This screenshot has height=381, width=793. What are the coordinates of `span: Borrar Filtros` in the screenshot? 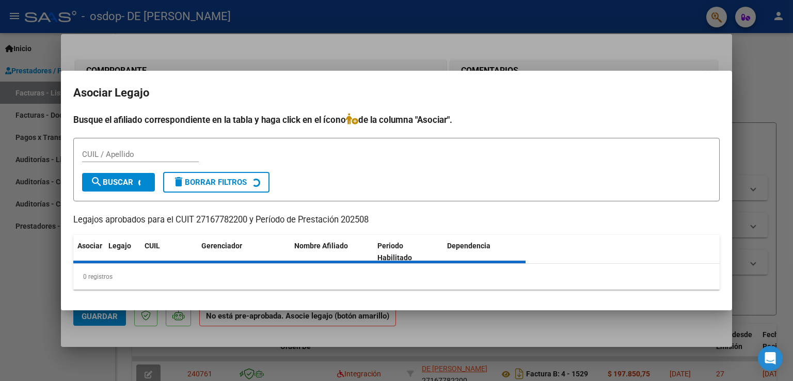 It's located at (210, 182).